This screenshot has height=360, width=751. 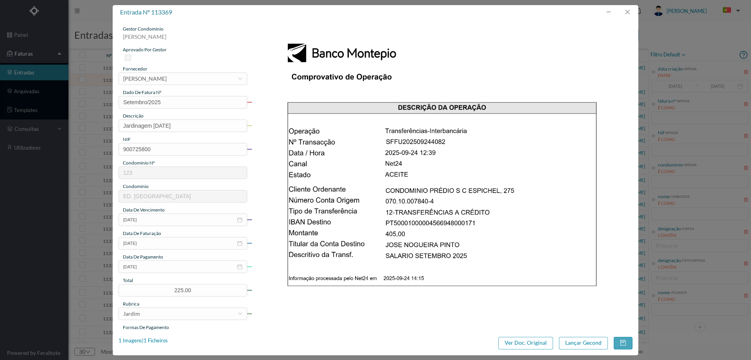 I want to click on span: dado de fatura nº, so click(x=142, y=92).